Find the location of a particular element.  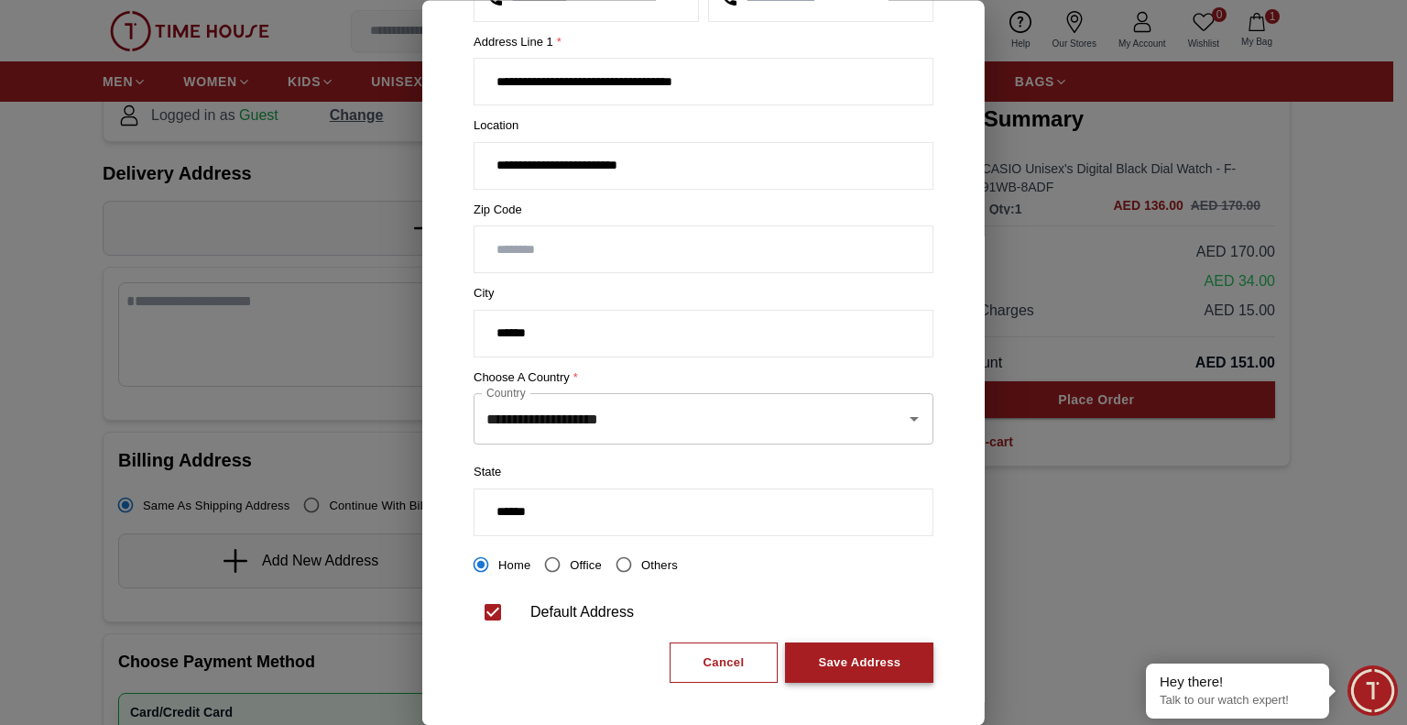

div: Save Address is located at coordinates (859, 662).